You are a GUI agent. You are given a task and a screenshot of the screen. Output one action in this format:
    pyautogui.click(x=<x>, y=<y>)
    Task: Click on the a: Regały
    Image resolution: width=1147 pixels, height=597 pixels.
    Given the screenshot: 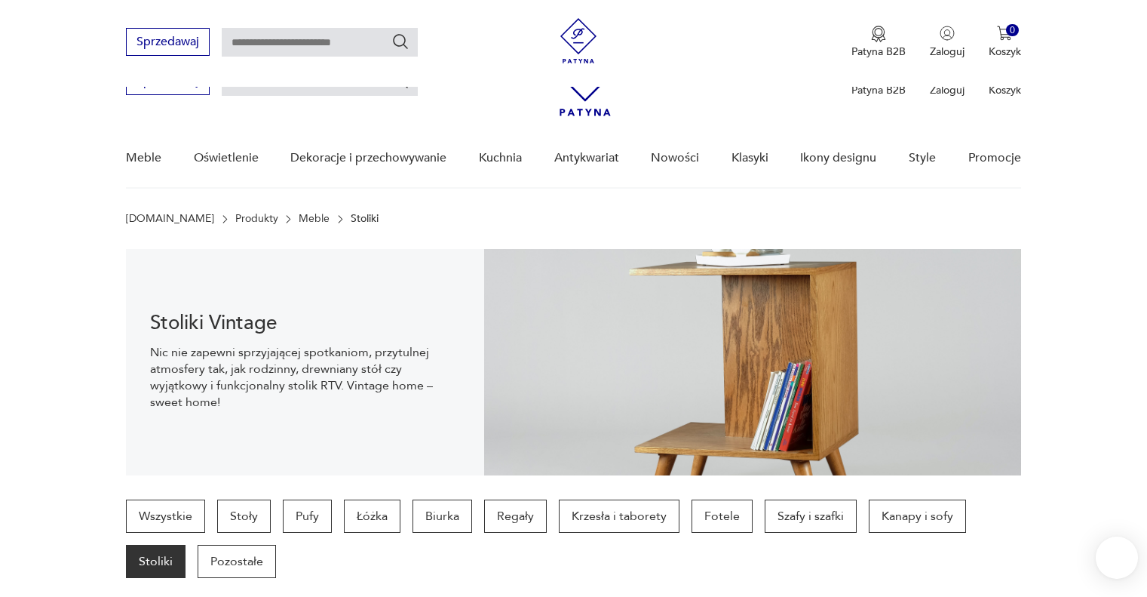 What is the action you would take?
    pyautogui.click(x=515, y=516)
    